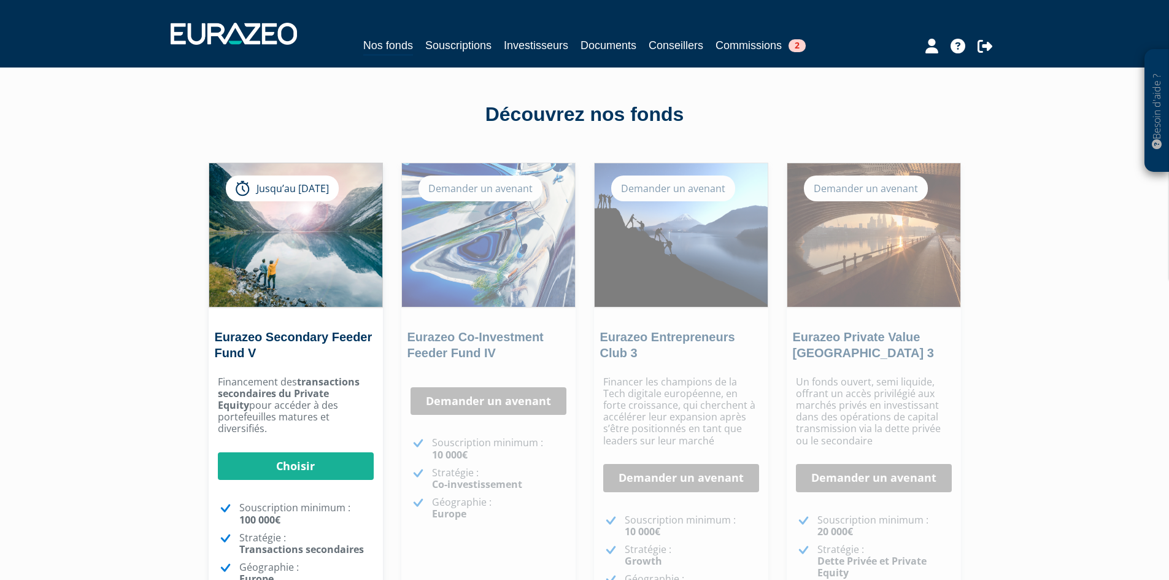  I want to click on a: Eurazeo Co-Investment Feeder Fund IV, so click(476, 345).